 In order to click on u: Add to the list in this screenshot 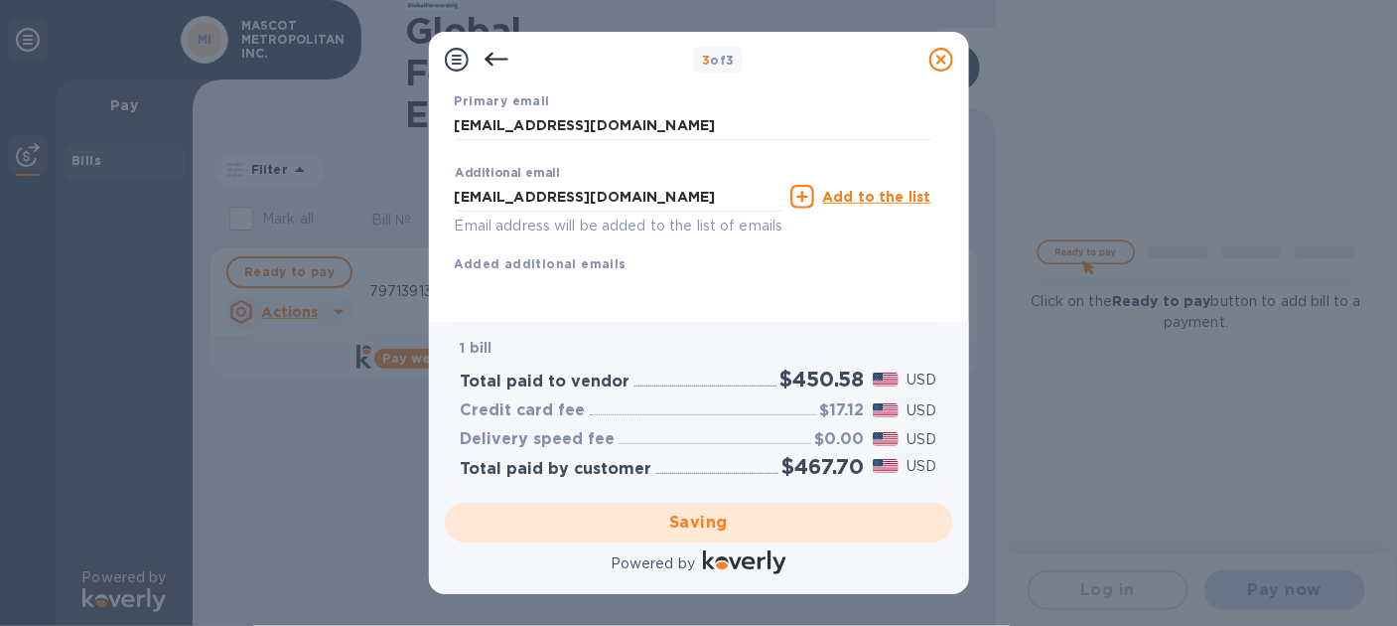, I will do `click(876, 197)`.